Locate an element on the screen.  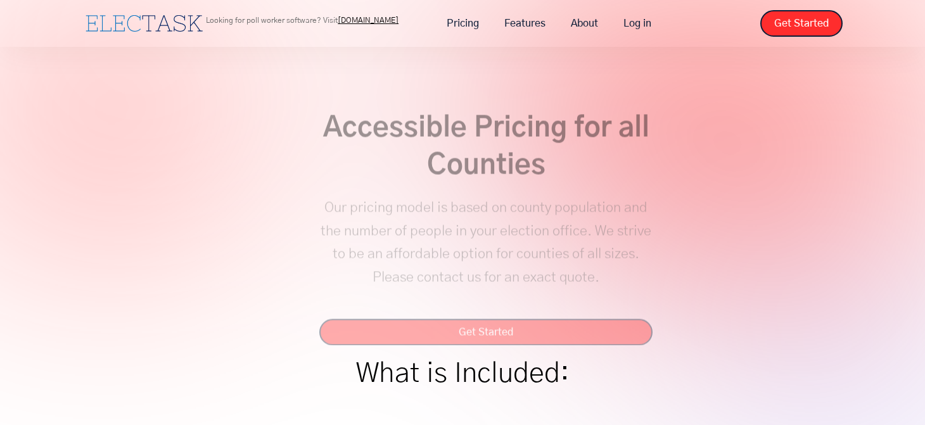
p: Our pricing model is based on county population and the number of people in your election office.... is located at coordinates (486, 254).